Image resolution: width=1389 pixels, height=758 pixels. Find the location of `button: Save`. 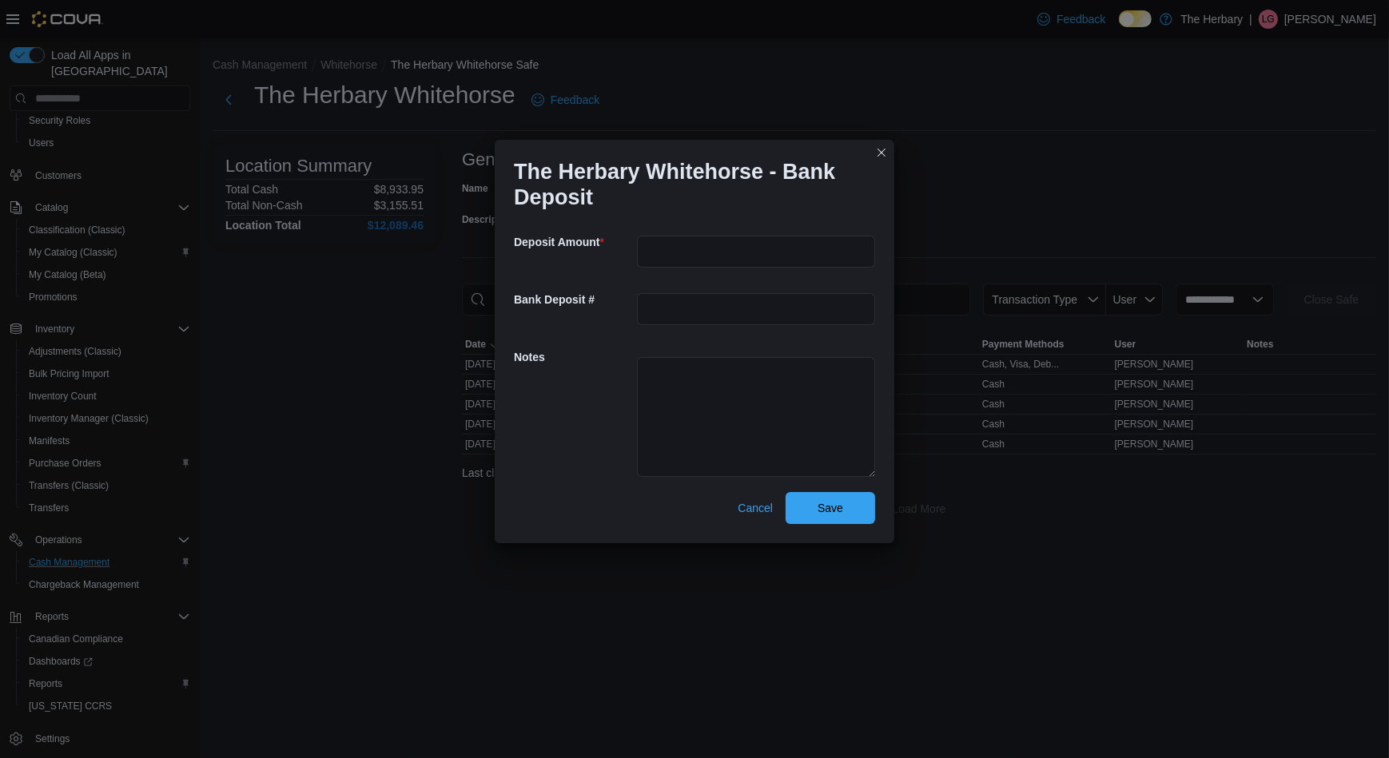

button: Save is located at coordinates (830, 508).